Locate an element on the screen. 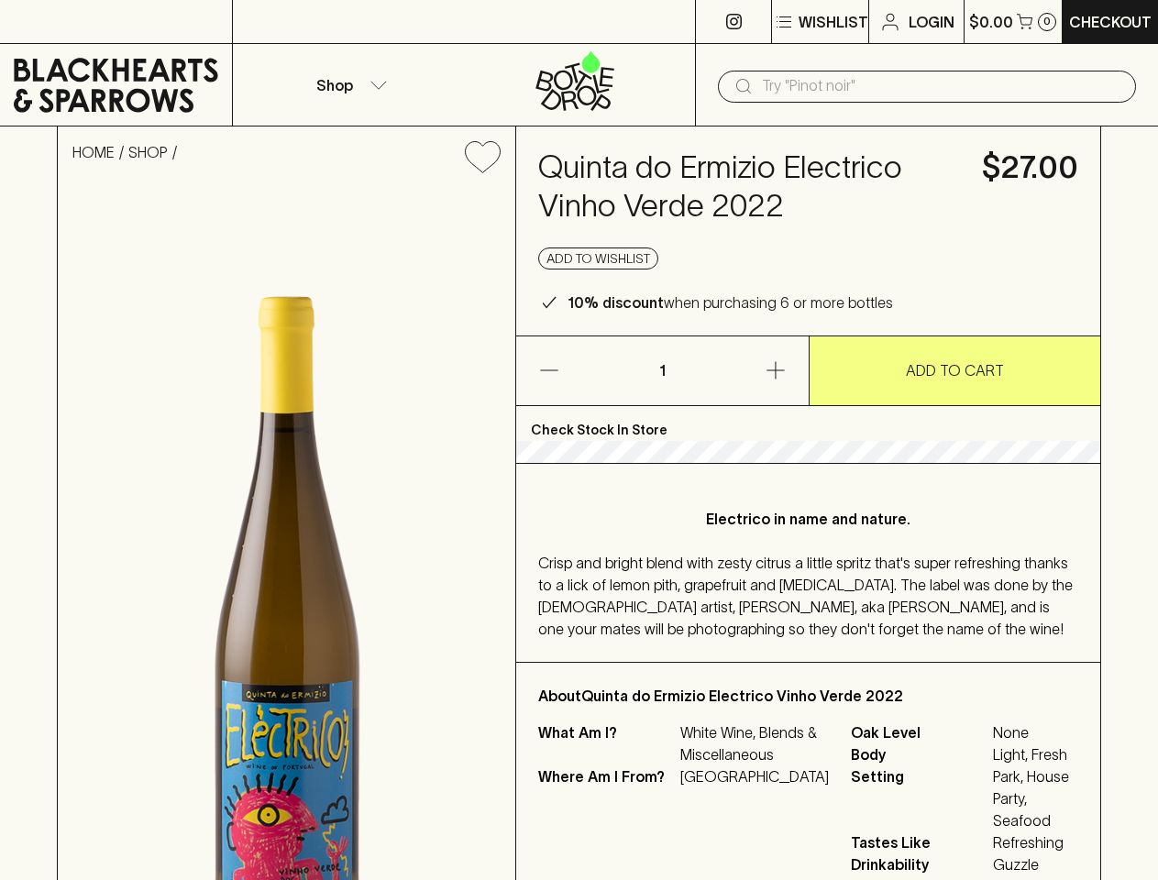  span: Refreshing is located at coordinates (1035, 843).